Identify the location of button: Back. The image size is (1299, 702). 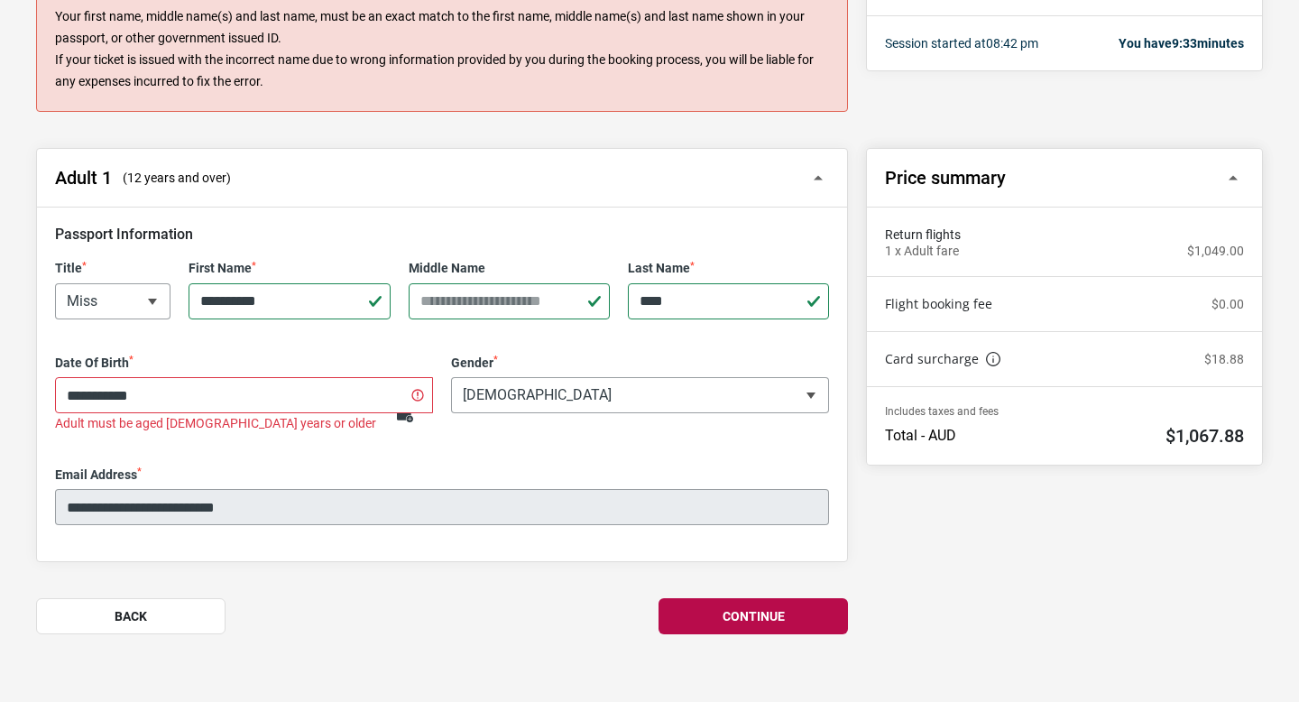
(131, 616).